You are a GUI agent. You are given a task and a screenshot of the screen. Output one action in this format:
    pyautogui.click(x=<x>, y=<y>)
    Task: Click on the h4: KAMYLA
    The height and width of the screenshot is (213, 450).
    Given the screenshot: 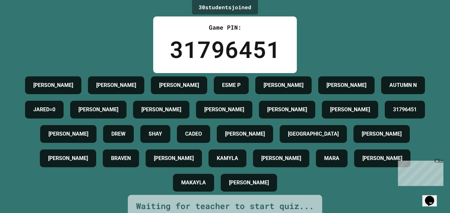 What is the action you would take?
    pyautogui.click(x=227, y=158)
    